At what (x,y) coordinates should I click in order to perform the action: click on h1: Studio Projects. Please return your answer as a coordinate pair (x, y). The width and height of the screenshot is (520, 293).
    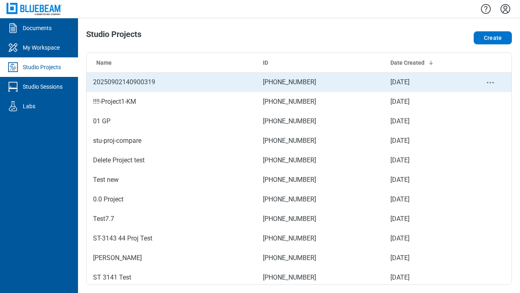
    Looking at the image, I should click on (114, 36).